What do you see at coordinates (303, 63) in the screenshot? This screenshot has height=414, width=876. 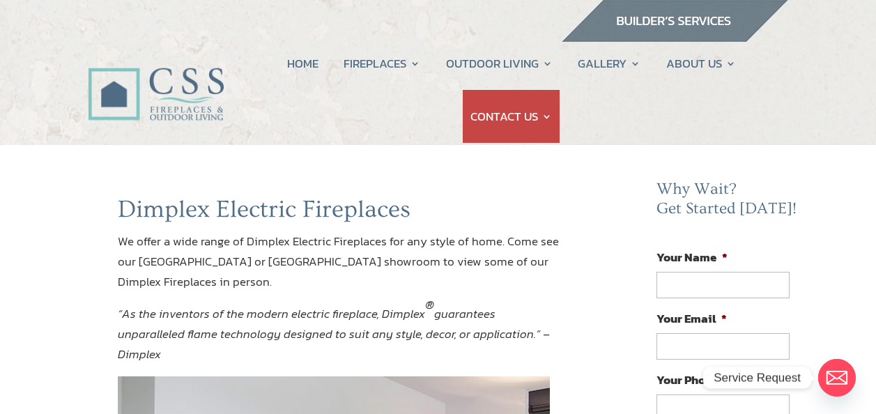 I see `a: HOME` at bounding box center [303, 63].